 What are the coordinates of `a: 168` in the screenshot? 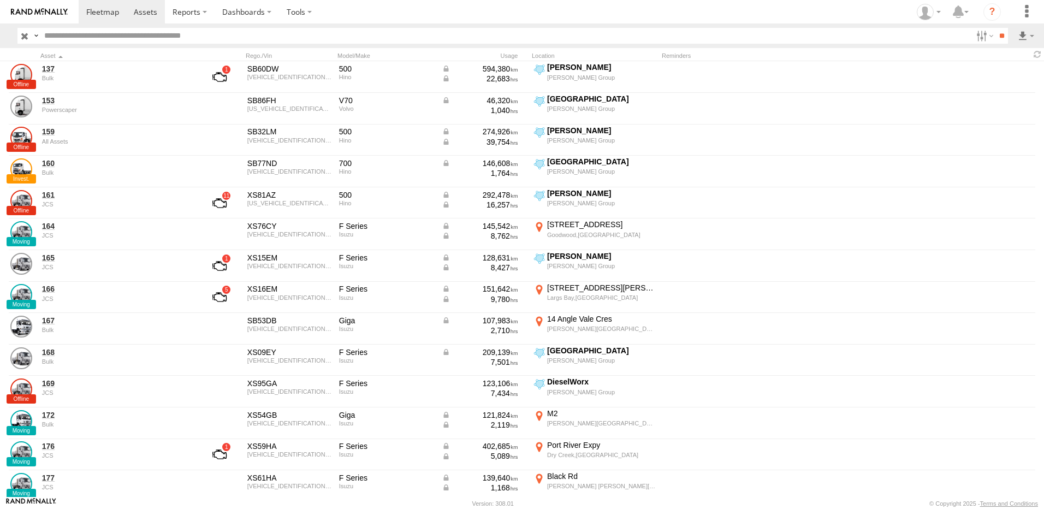 It's located at (117, 352).